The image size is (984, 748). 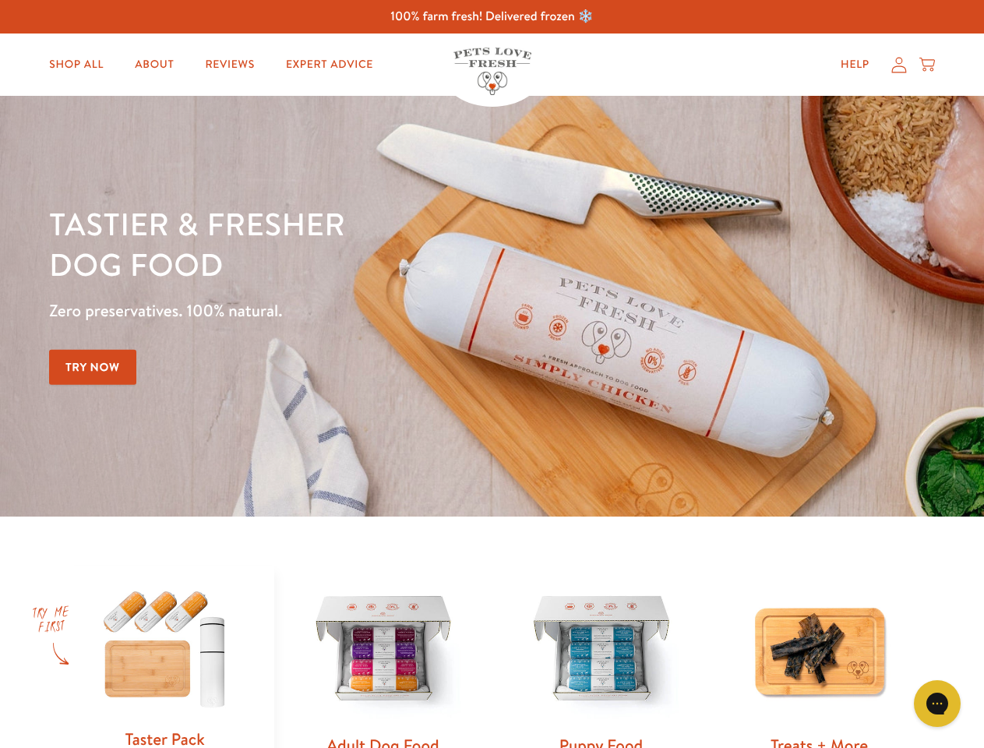 What do you see at coordinates (229, 65) in the screenshot?
I see `a: Reviews` at bounding box center [229, 65].